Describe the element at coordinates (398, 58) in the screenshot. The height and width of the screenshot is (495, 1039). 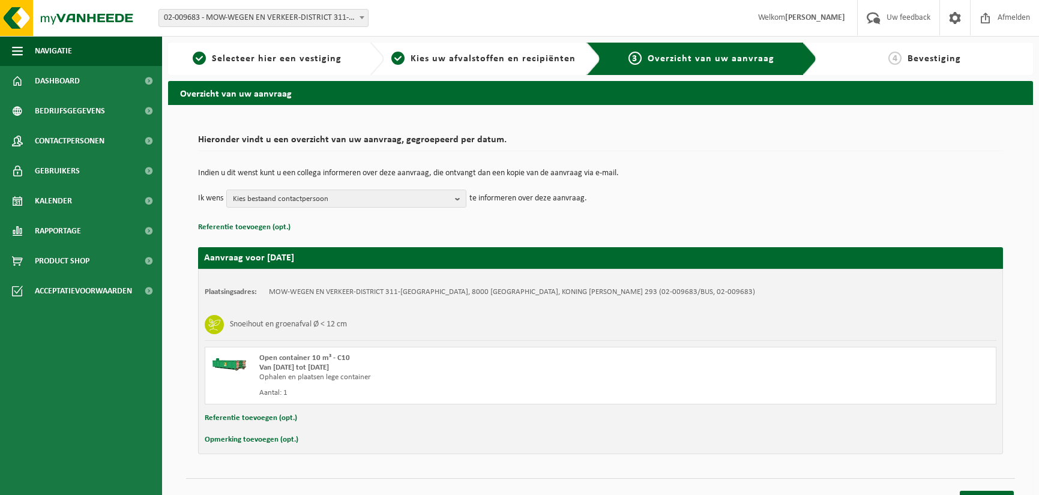
I see `span: 2` at that location.